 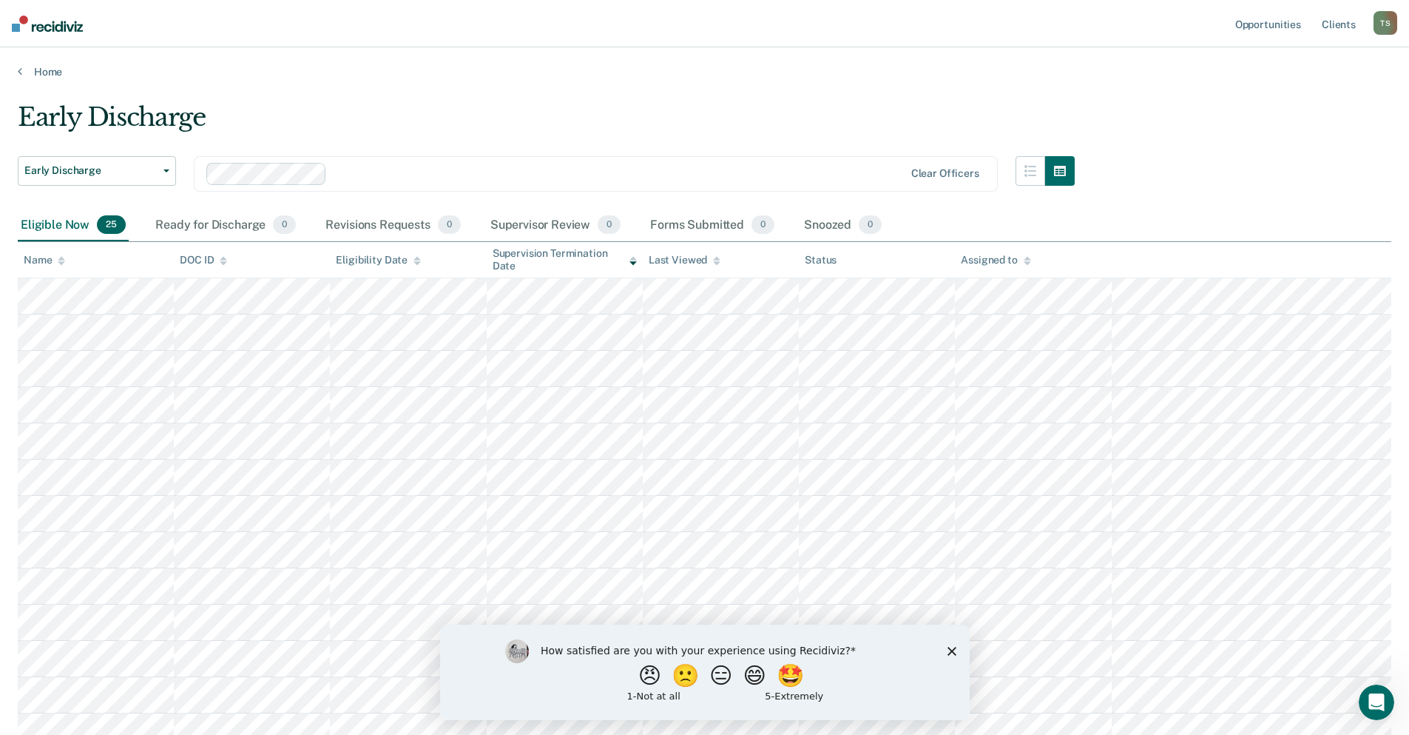 I want to click on div: Assigned to, so click(x=996, y=260).